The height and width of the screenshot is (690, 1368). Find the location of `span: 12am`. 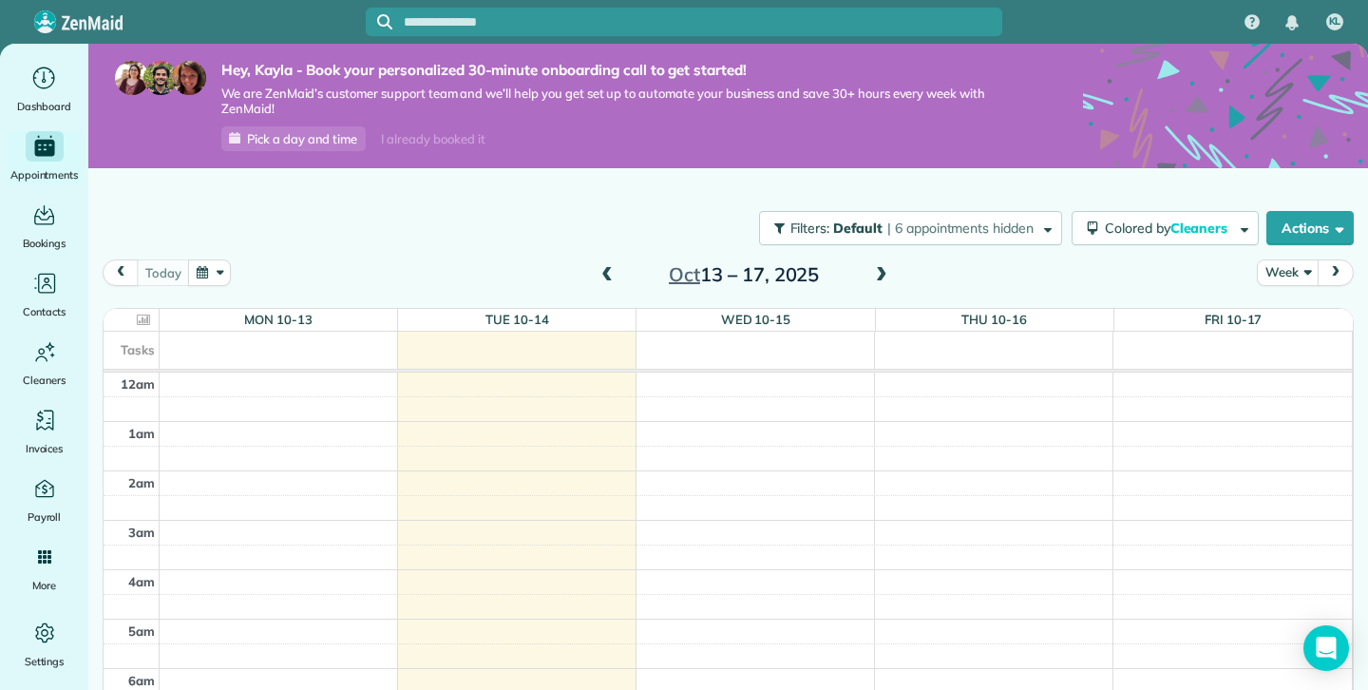

span: 12am is located at coordinates (138, 384).